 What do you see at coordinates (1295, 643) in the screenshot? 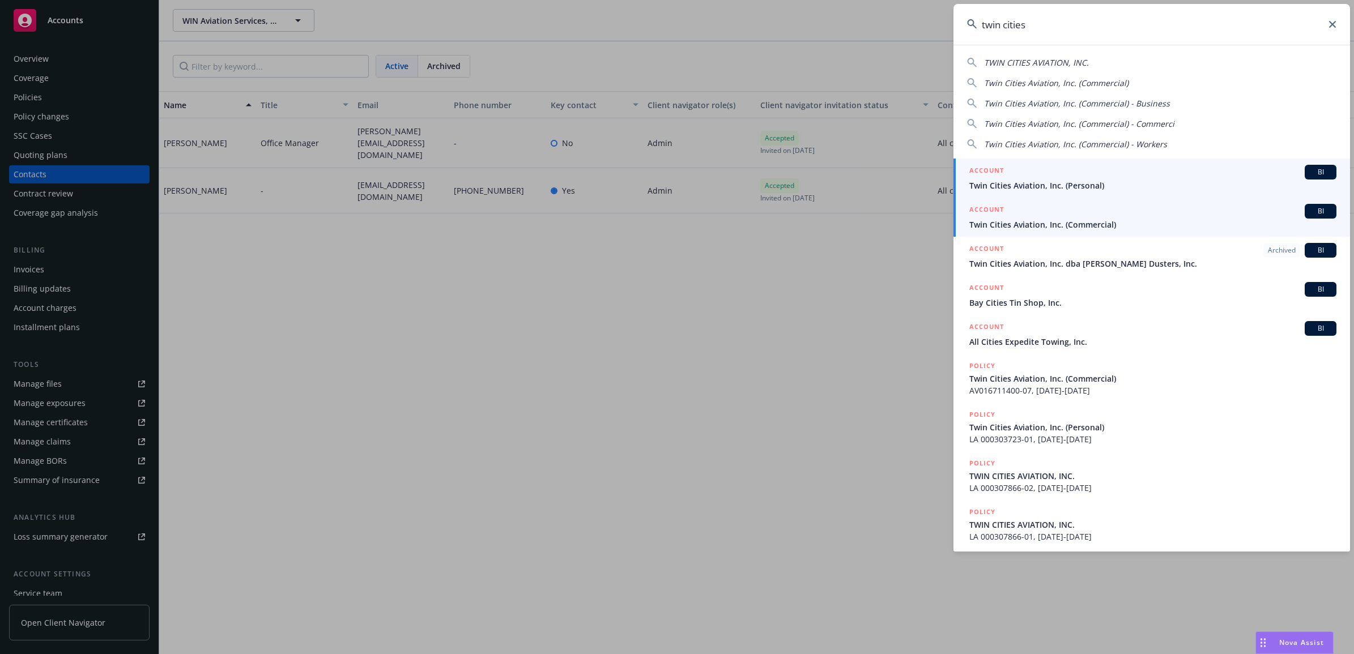
I see `button: Nova Assist` at bounding box center [1295, 643].